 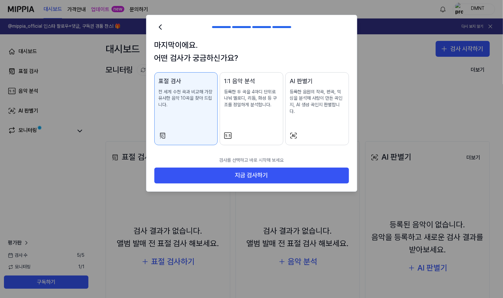 What do you see at coordinates (252, 160) in the screenshot?
I see `p: 검사를 선택하고 바로 시작해 보세요` at bounding box center [252, 160].